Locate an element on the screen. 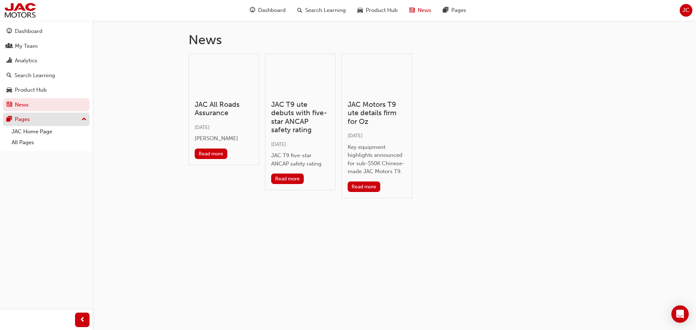 The width and height of the screenshot is (696, 330). a: Dashboard is located at coordinates (46, 31).